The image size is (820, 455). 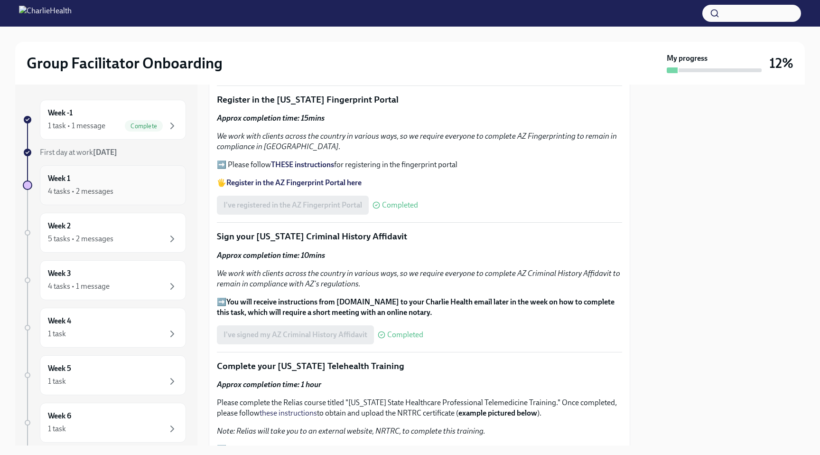 I want to click on a: THESE instructions, so click(x=302, y=164).